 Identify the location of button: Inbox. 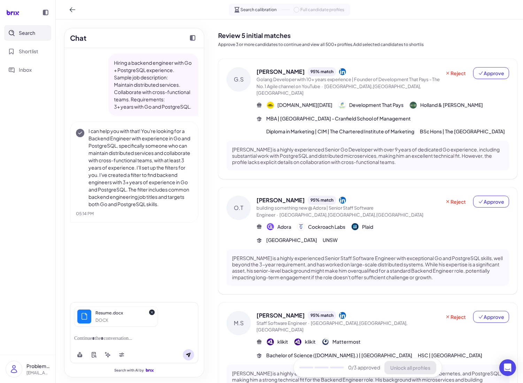
(28, 70).